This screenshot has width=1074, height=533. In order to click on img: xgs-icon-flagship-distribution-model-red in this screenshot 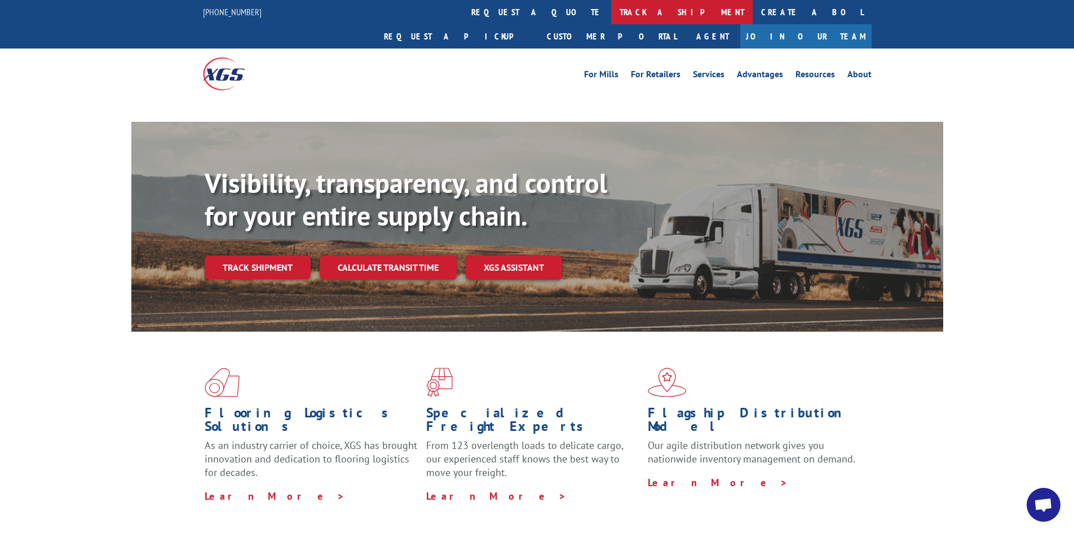, I will do `click(667, 382)`.